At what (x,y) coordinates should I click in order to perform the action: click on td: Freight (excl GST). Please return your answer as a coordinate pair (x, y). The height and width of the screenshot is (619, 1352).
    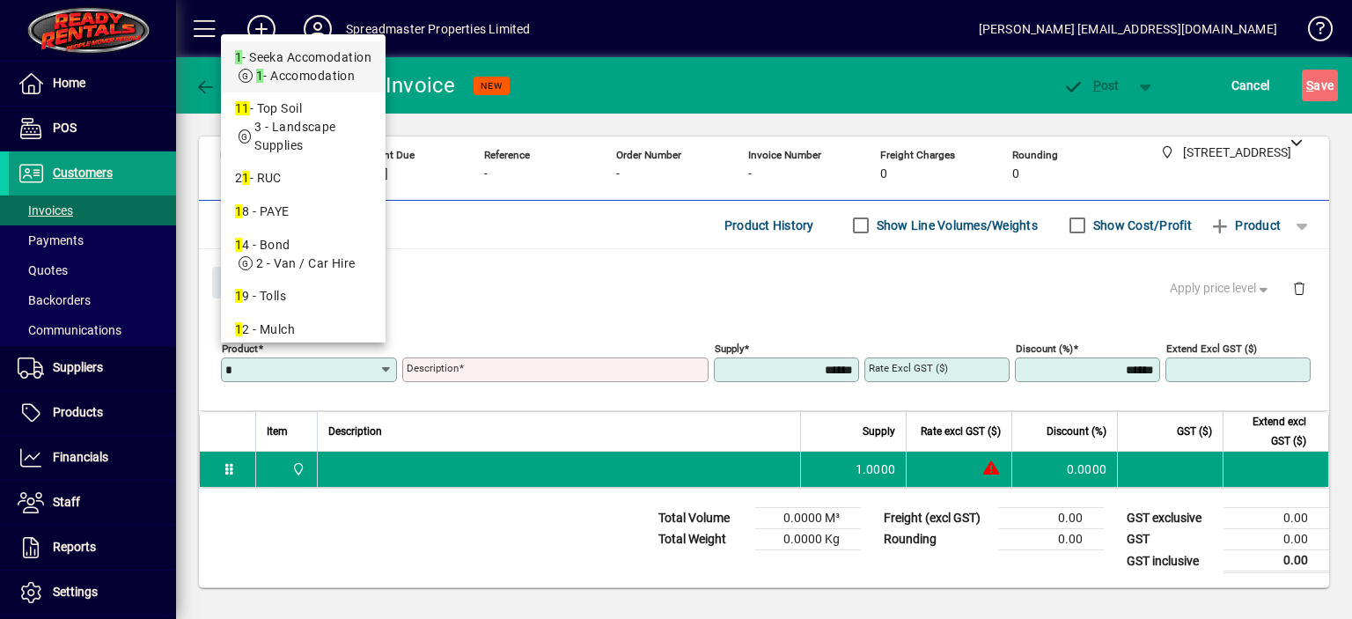
    Looking at the image, I should click on (936, 518).